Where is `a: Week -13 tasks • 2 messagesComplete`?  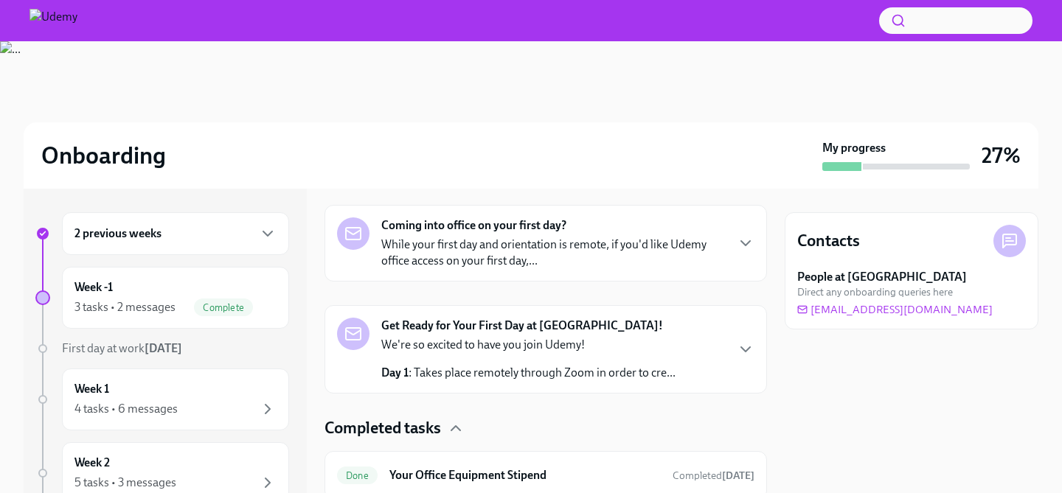 a: Week -13 tasks • 2 messagesComplete is located at coordinates (162, 298).